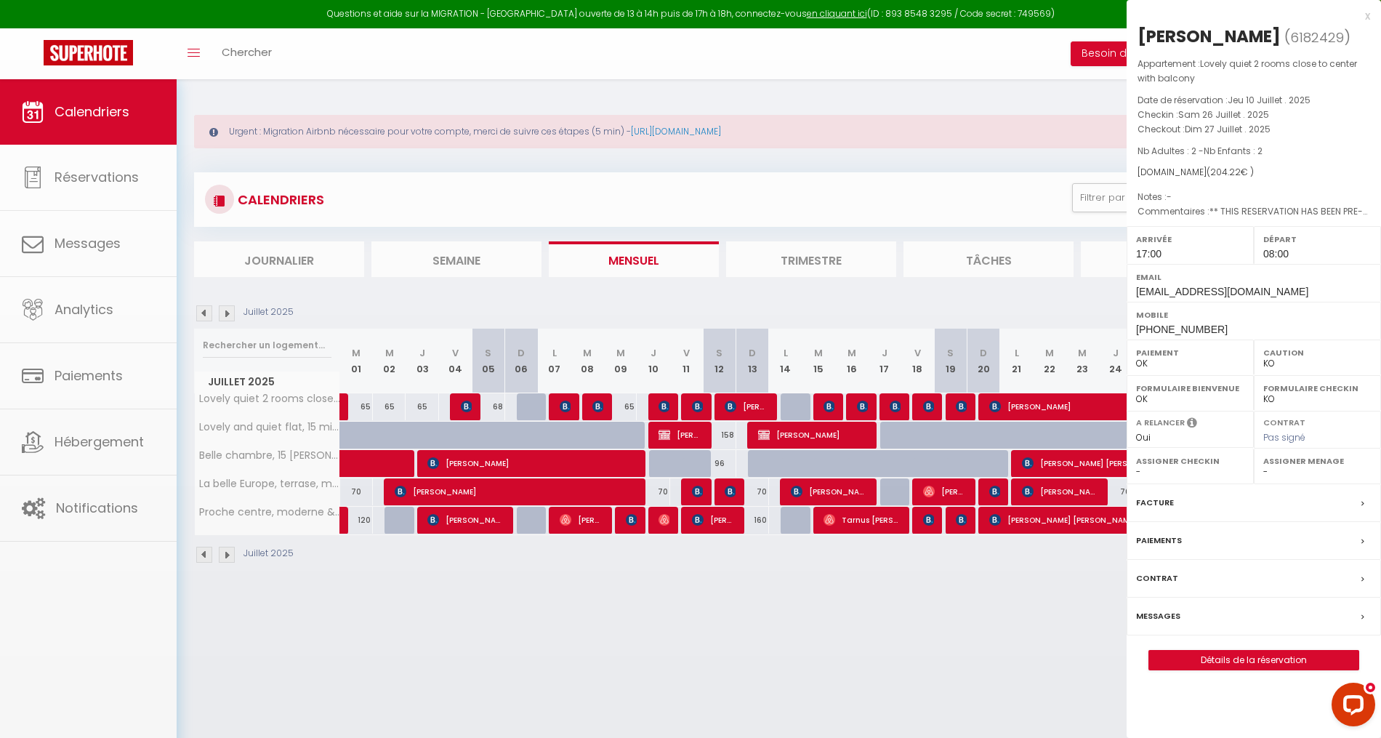 Image resolution: width=1381 pixels, height=738 pixels. Describe the element at coordinates (1149, 254) in the screenshot. I see `span: 17:00` at that location.